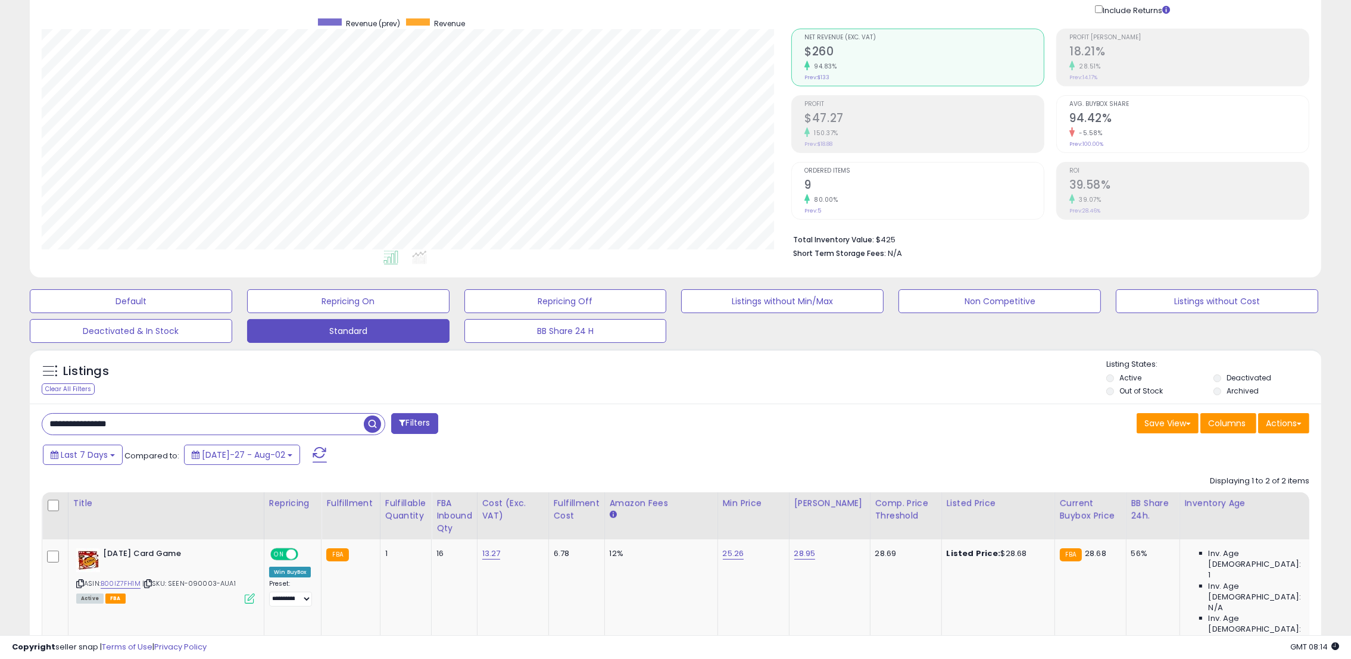  Describe the element at coordinates (1213, 364) in the screenshot. I see `p: Listing States:` at that location.